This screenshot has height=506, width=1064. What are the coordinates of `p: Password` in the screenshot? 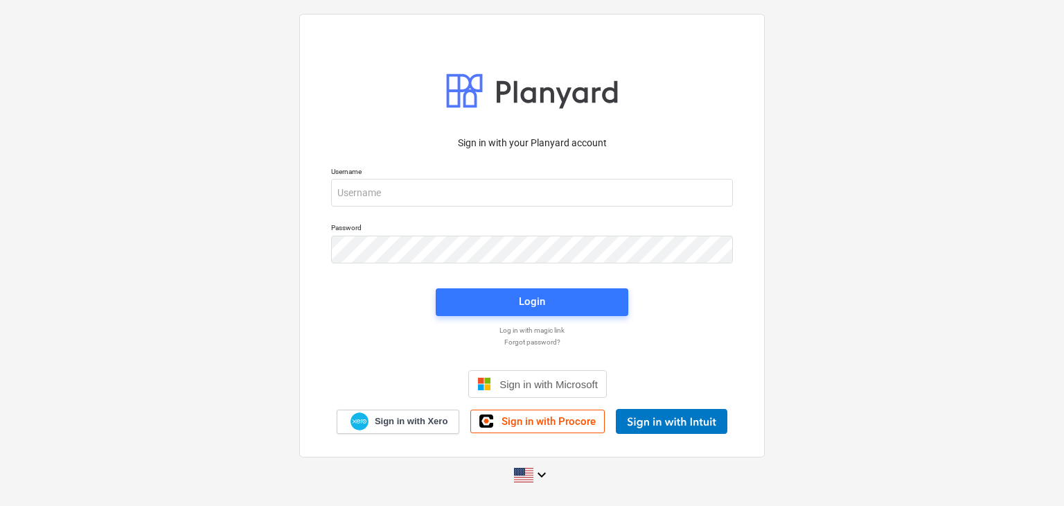 It's located at (532, 229).